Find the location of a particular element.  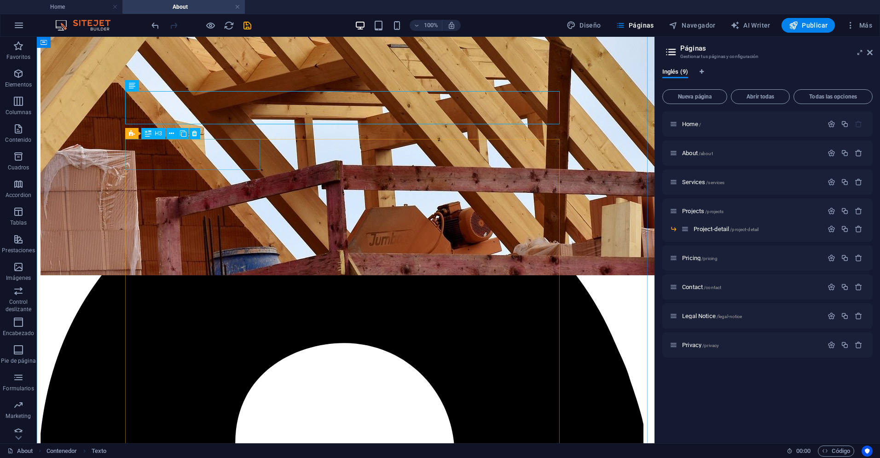

p: Accordion is located at coordinates (18, 195).